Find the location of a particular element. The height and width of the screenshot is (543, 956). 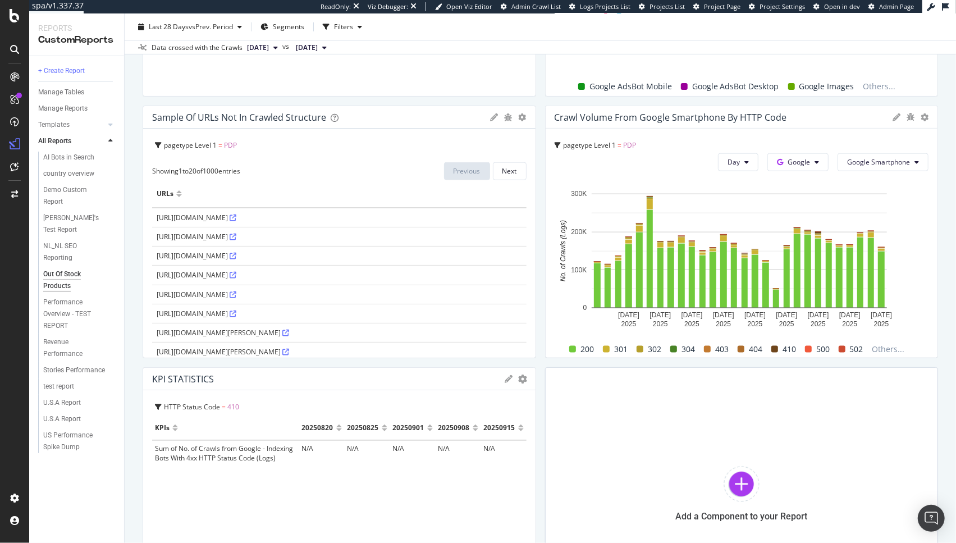

span: 502 is located at coordinates (856, 349).